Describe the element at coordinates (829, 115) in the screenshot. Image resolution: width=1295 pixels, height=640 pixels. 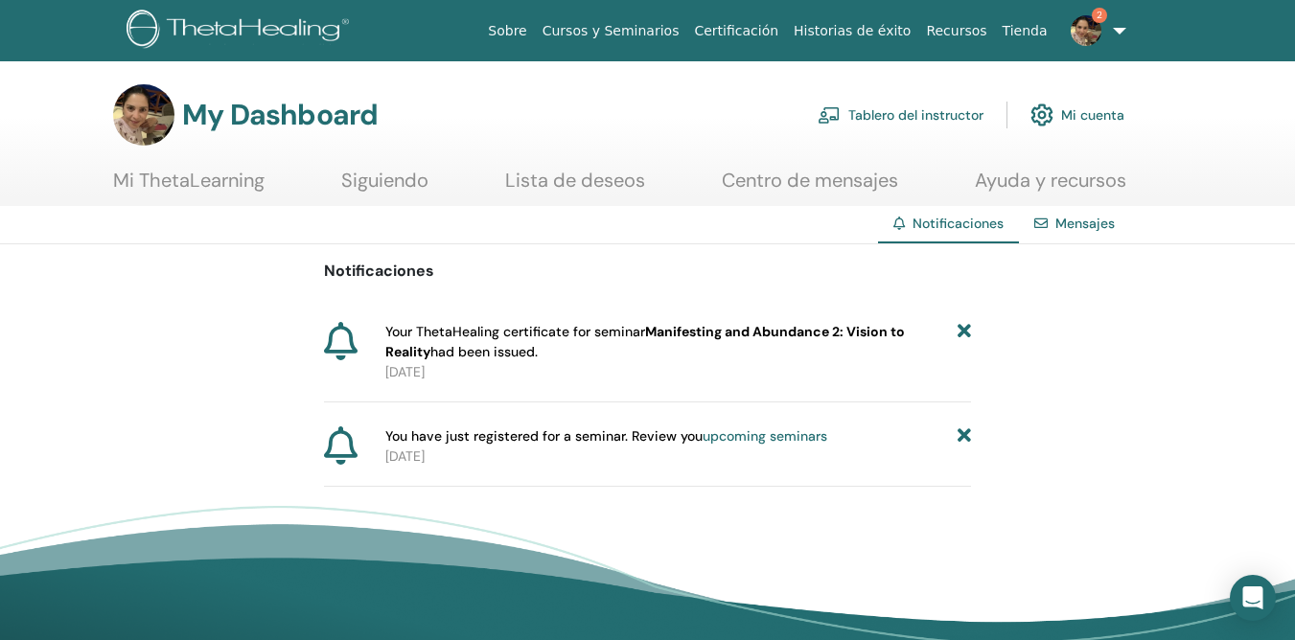
I see `img: chalkboard-teacher.svg` at that location.